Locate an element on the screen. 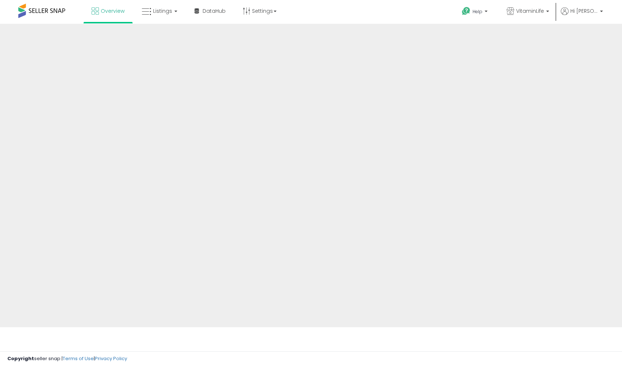 Image resolution: width=622 pixels, height=366 pixels. span: Help is located at coordinates (477, 11).